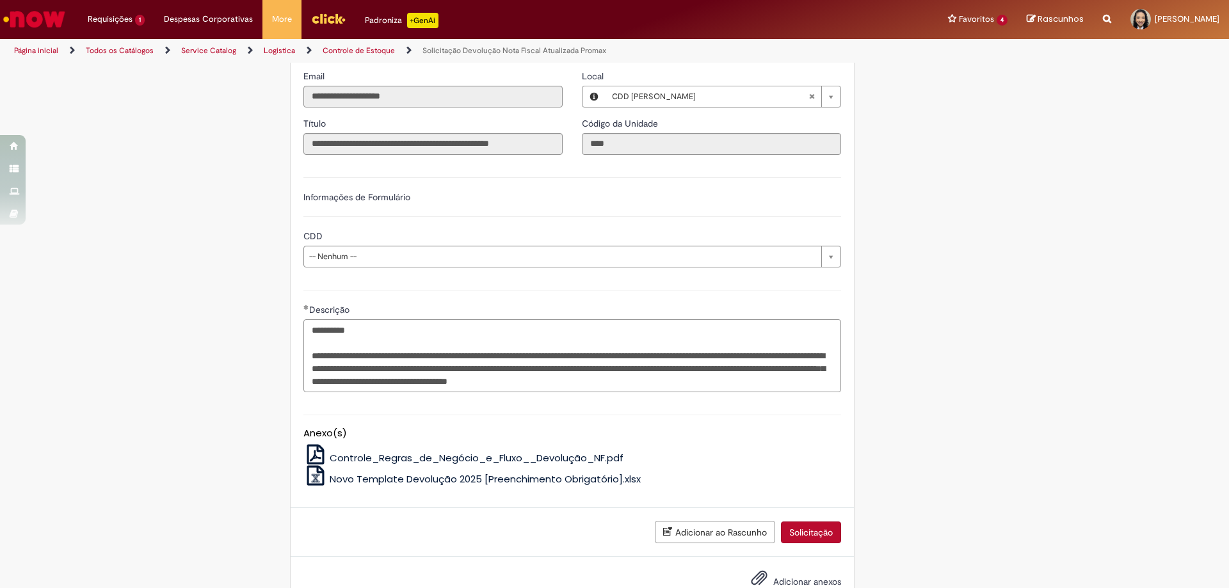 This screenshot has width=1229, height=588. I want to click on p: +GenAi, so click(423, 20).